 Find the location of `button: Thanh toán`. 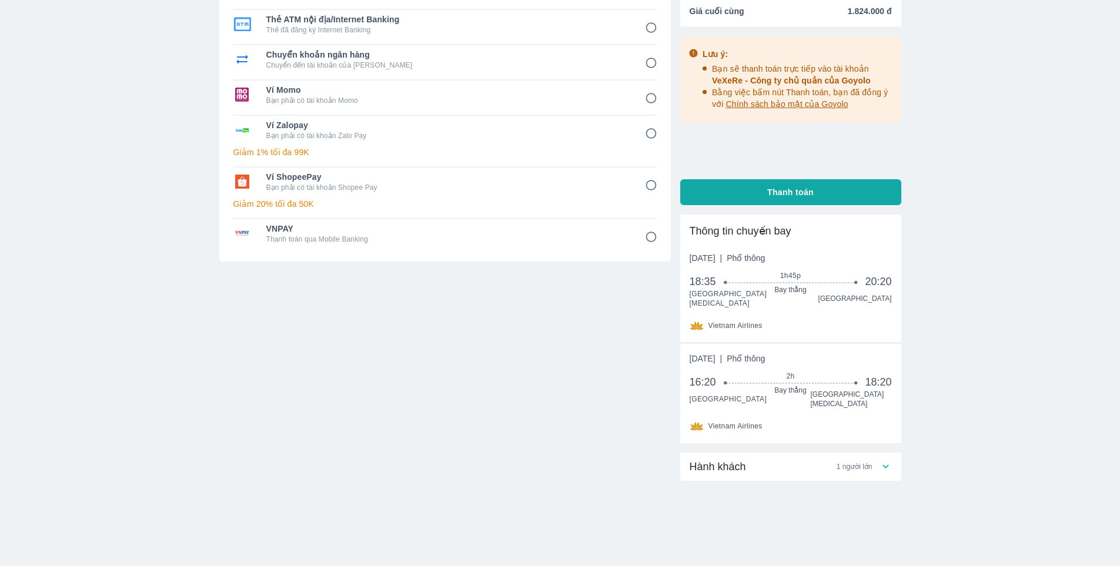

button: Thanh toán is located at coordinates (791, 192).